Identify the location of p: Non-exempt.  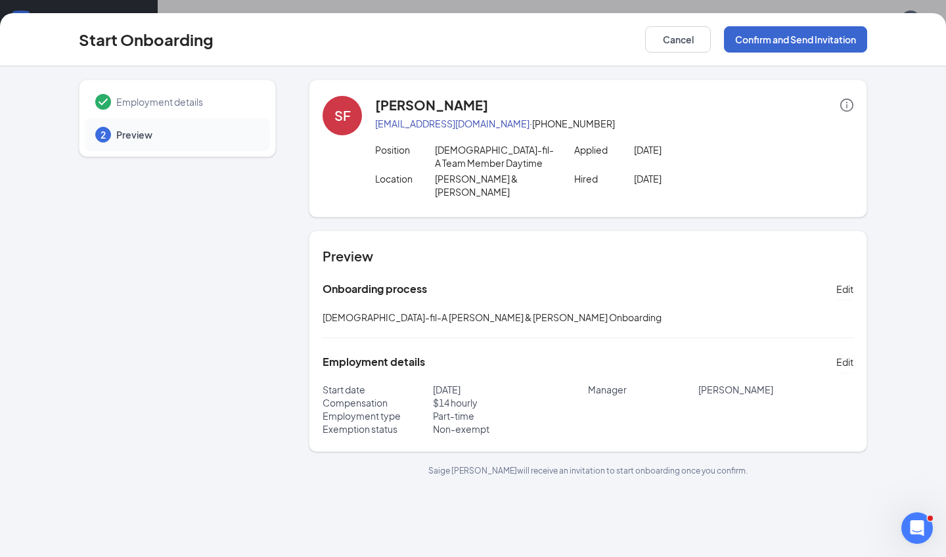
(511, 429).